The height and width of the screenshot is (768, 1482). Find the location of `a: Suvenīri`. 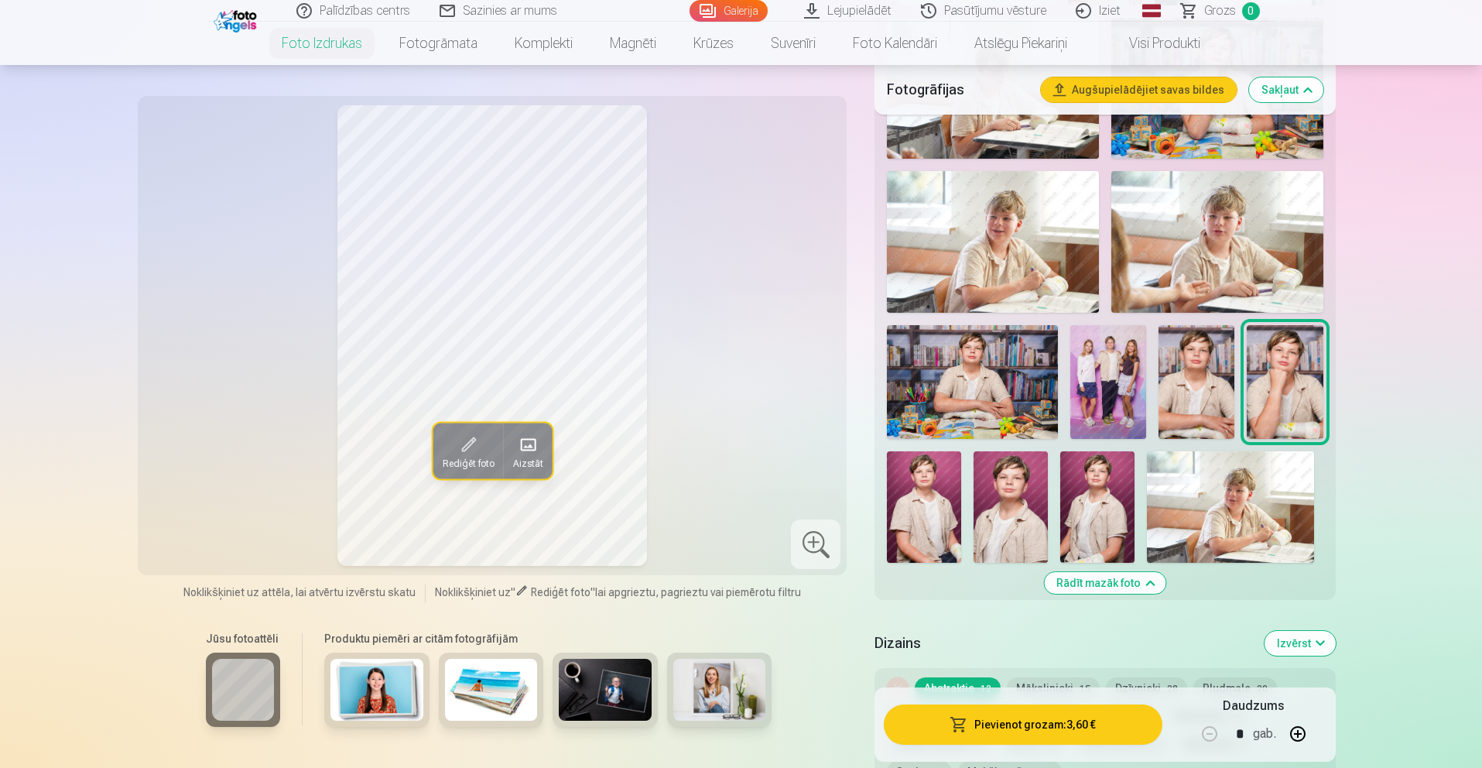

a: Suvenīri is located at coordinates (793, 43).